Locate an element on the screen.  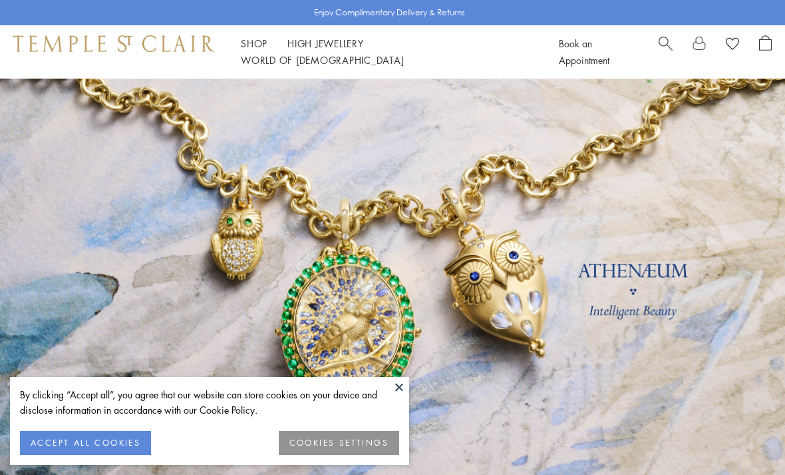
p: Enjoy Complimentary Delivery & Returns is located at coordinates (389, 13).